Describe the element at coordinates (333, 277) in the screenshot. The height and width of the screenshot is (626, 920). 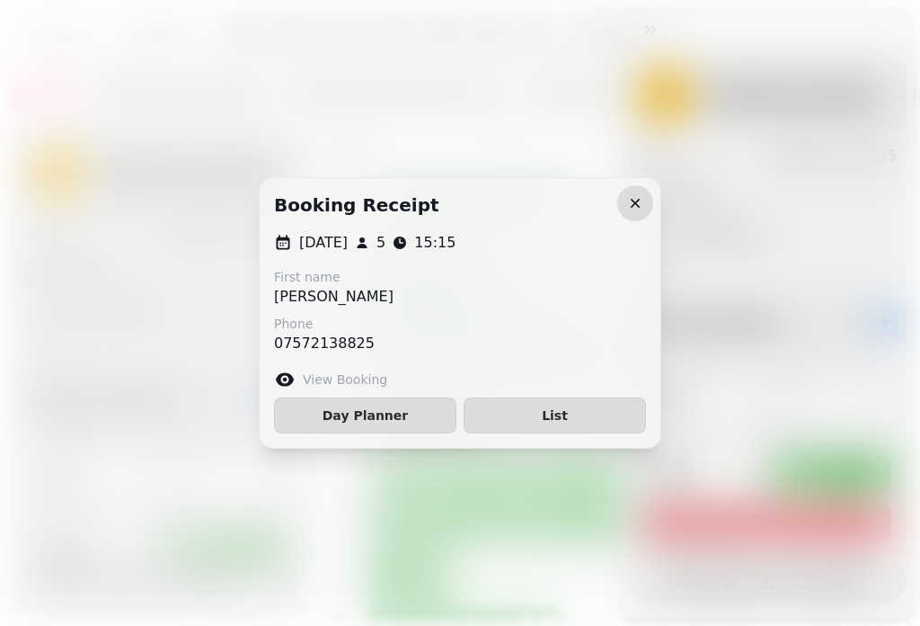
I see `label: First name` at that location.